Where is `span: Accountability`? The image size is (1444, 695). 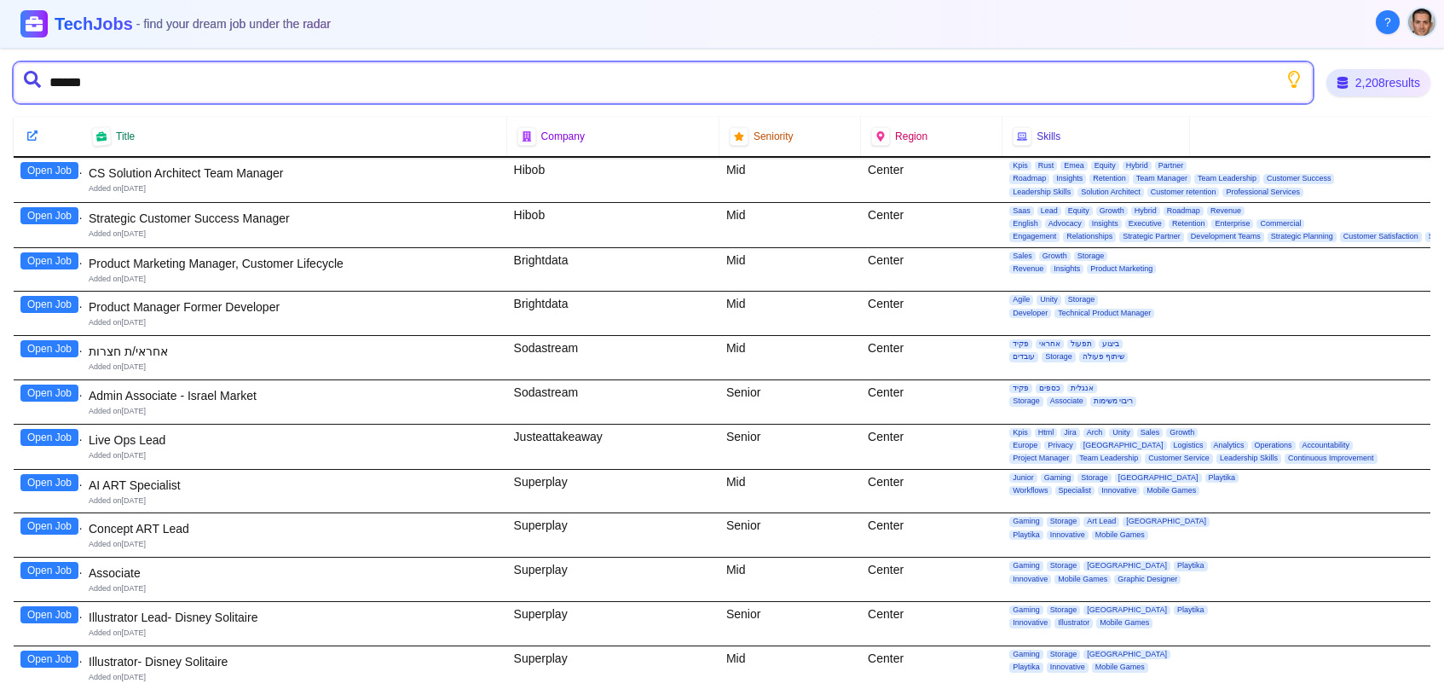
span: Accountability is located at coordinates (1326, 445).